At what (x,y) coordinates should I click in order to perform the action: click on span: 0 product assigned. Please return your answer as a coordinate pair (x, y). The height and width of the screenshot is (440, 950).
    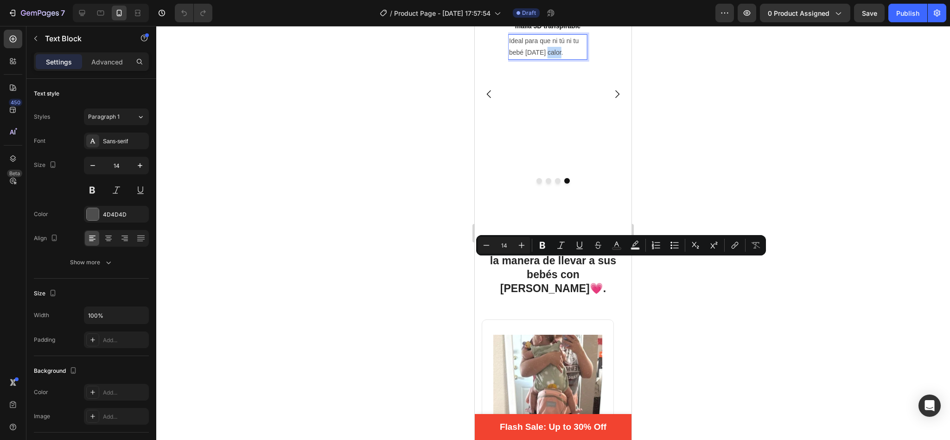
    Looking at the image, I should click on (799, 13).